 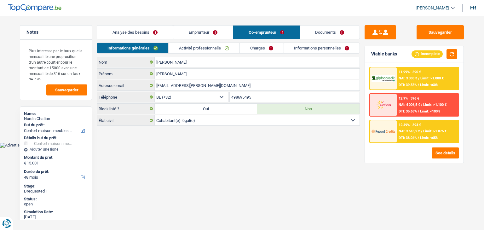 What do you see at coordinates (56, 149) in the screenshot?
I see `div: Ajouter une ligne` at bounding box center [56, 149].